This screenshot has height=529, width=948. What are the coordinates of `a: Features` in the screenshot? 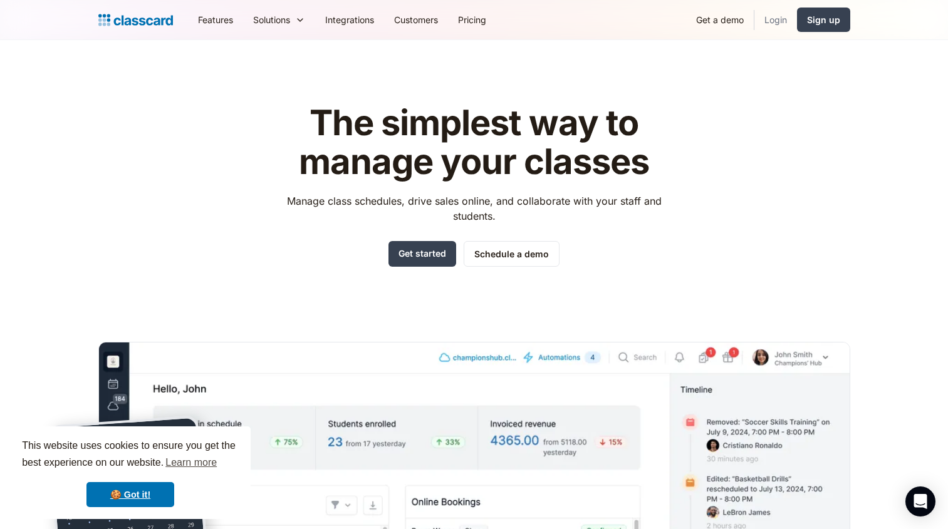 It's located at (216, 19).